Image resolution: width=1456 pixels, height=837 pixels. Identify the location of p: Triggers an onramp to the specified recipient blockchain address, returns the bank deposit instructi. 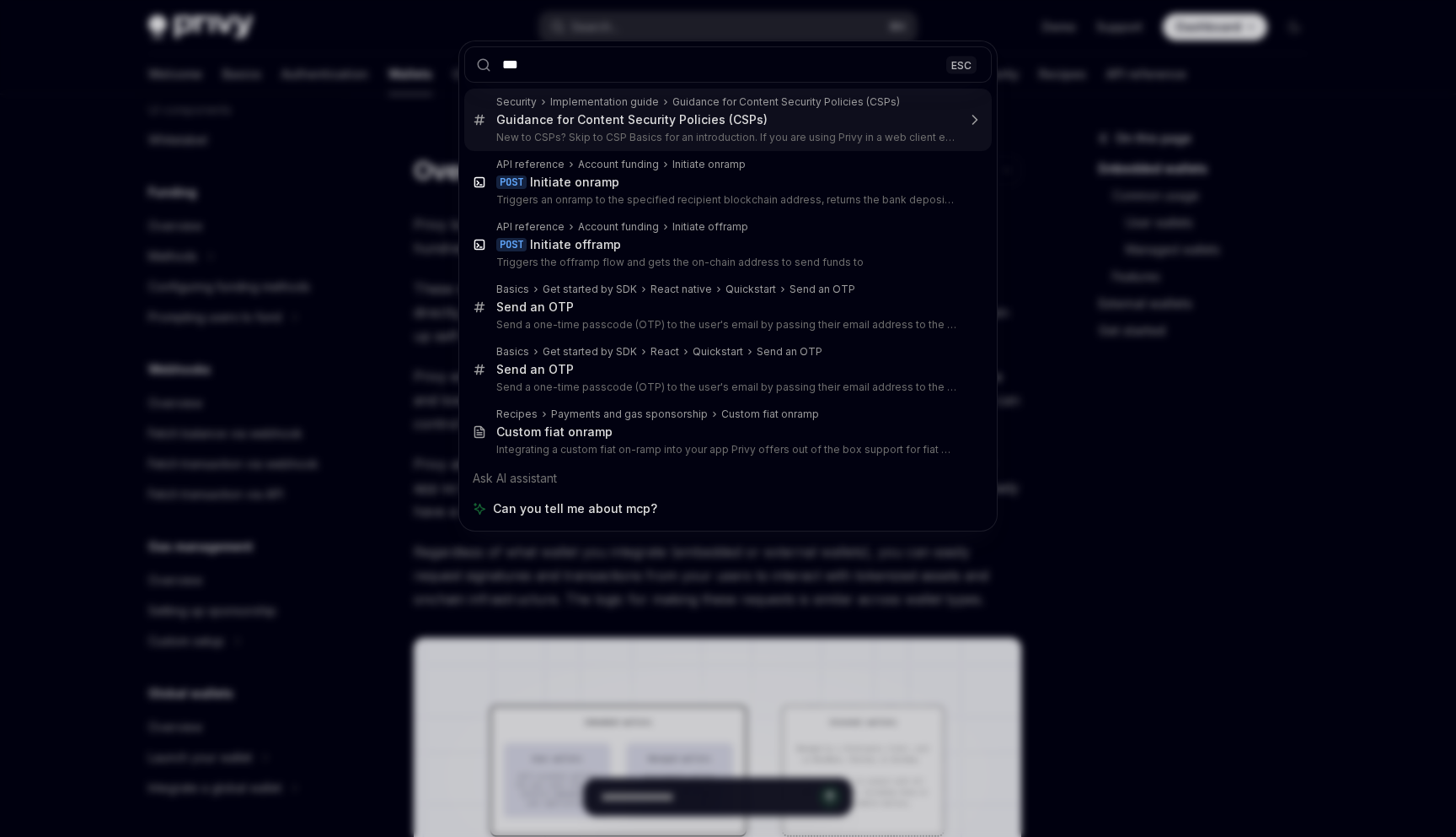
(727, 200).